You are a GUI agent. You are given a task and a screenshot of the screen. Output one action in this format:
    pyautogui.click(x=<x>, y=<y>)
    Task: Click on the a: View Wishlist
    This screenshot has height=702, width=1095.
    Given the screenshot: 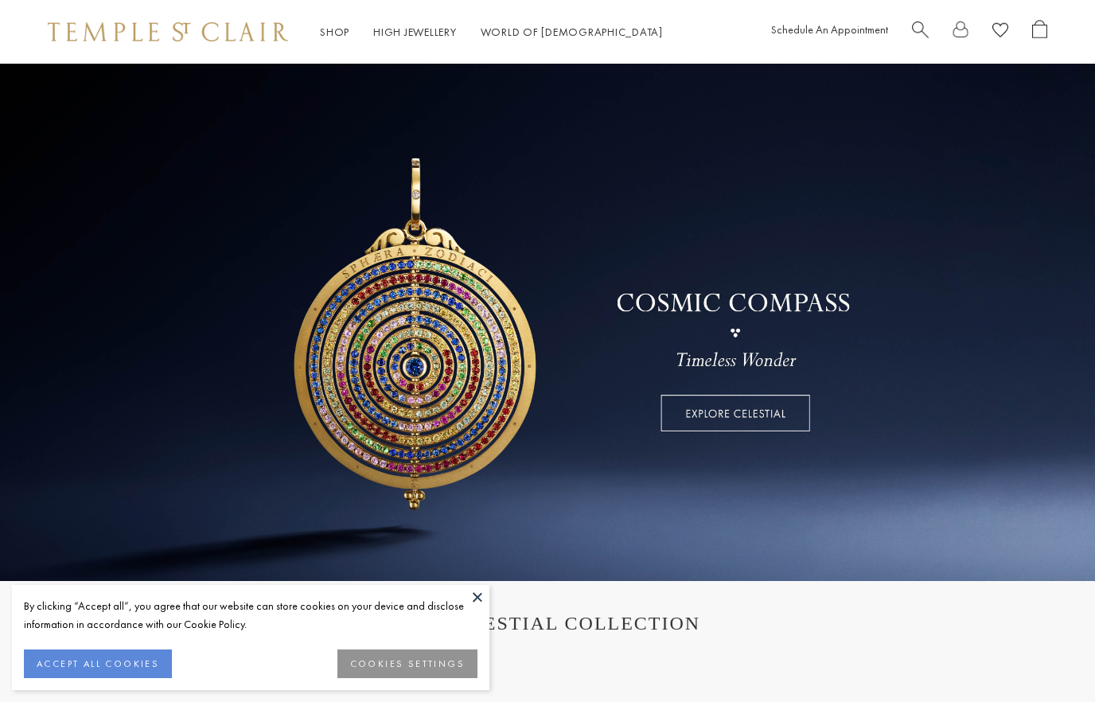 What is the action you would take?
    pyautogui.click(x=1001, y=32)
    